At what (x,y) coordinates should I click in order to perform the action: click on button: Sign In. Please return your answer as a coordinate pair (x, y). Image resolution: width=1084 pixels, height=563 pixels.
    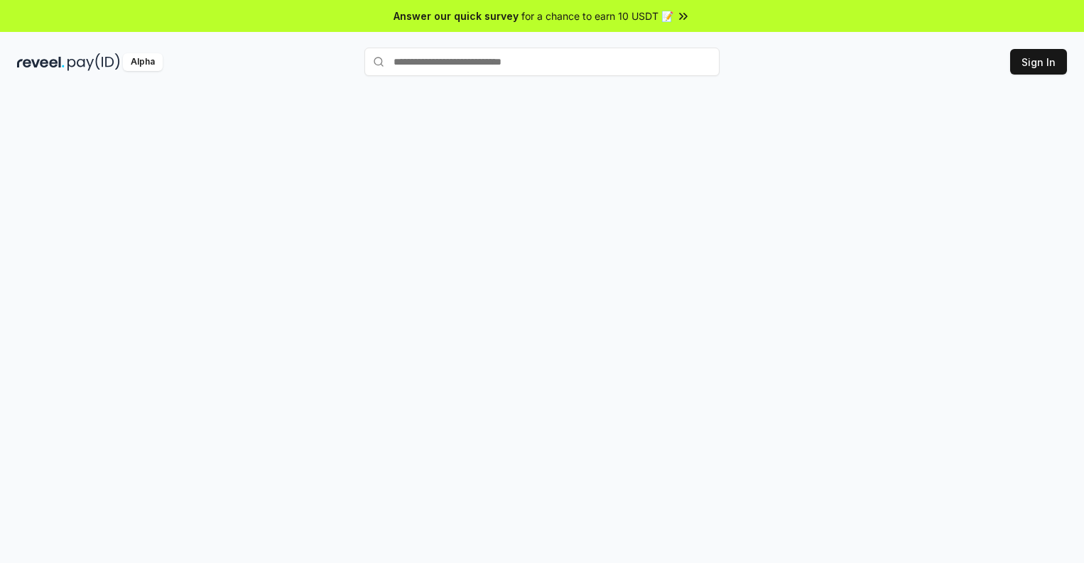
    Looking at the image, I should click on (1039, 62).